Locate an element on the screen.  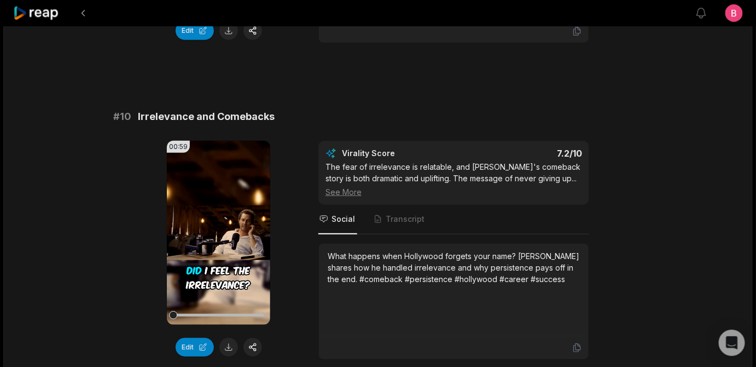
div: 7.2 /10 is located at coordinates (523, 153).